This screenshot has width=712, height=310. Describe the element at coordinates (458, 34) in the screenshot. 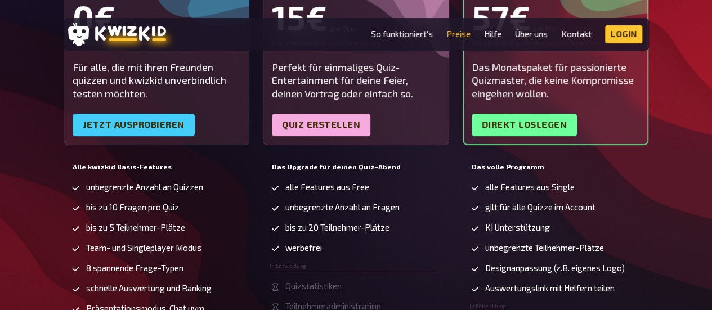

I see `a: Preise` at that location.